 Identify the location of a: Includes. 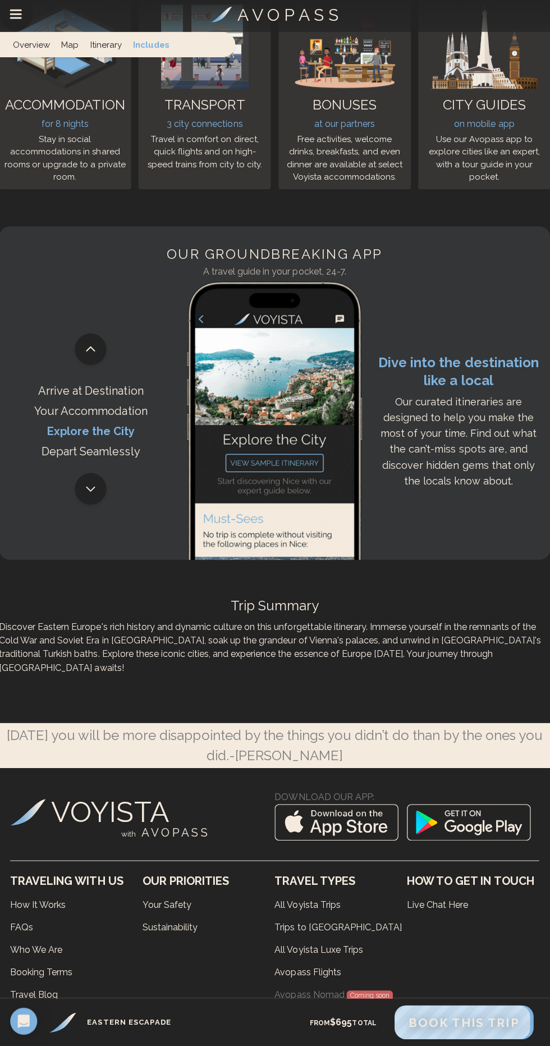
(152, 47).